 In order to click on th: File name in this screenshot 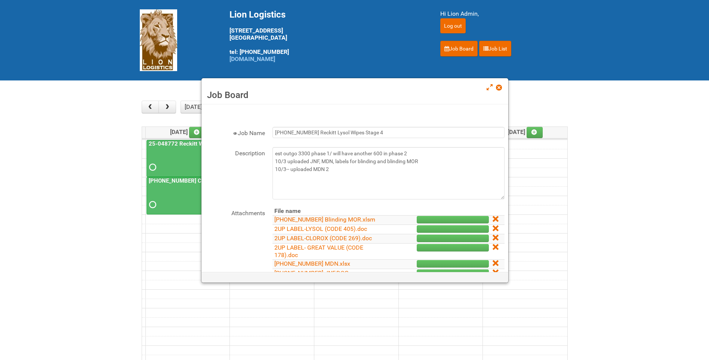, I will do `click(330, 211)`.